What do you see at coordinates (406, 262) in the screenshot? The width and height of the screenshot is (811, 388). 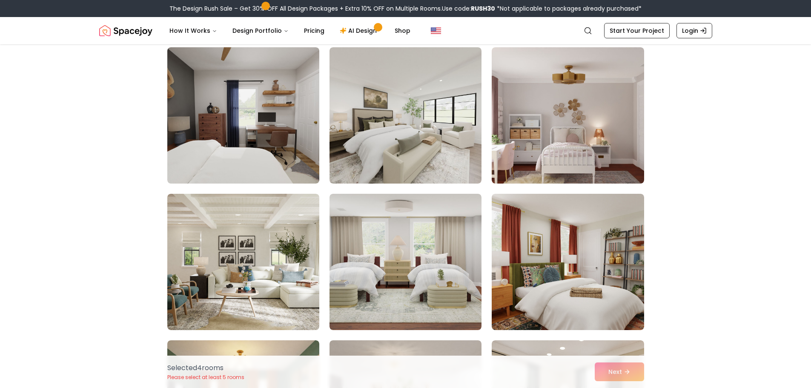 I see `img: Room room-11` at bounding box center [406, 262].